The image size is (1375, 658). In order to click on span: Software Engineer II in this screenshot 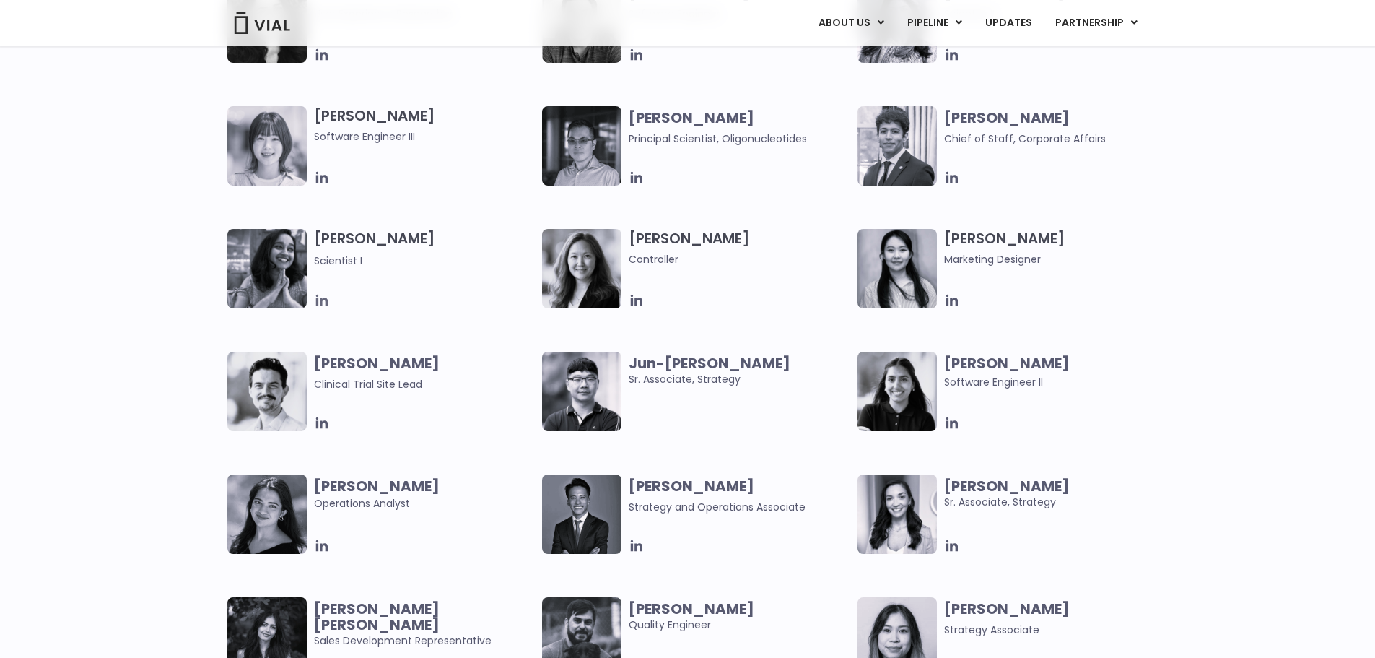, I will do `click(993, 382)`.